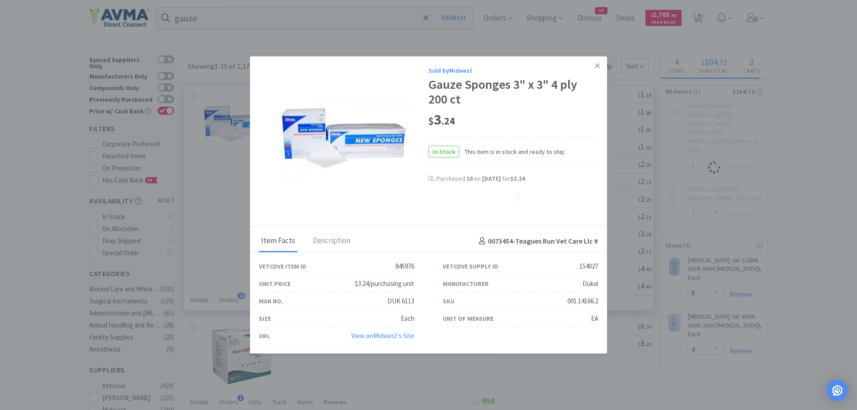 Image resolution: width=857 pixels, height=410 pixels. Describe the element at coordinates (283, 267) in the screenshot. I see `div: Vetcove Item ID` at that location.